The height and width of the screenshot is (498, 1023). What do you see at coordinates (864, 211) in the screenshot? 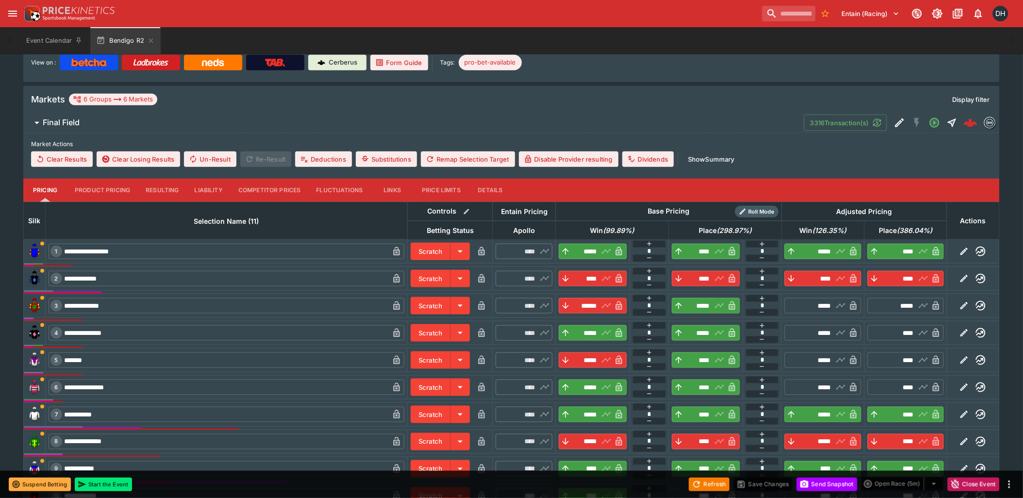
I see `th: Adjusted Pricing` at bounding box center [864, 211].